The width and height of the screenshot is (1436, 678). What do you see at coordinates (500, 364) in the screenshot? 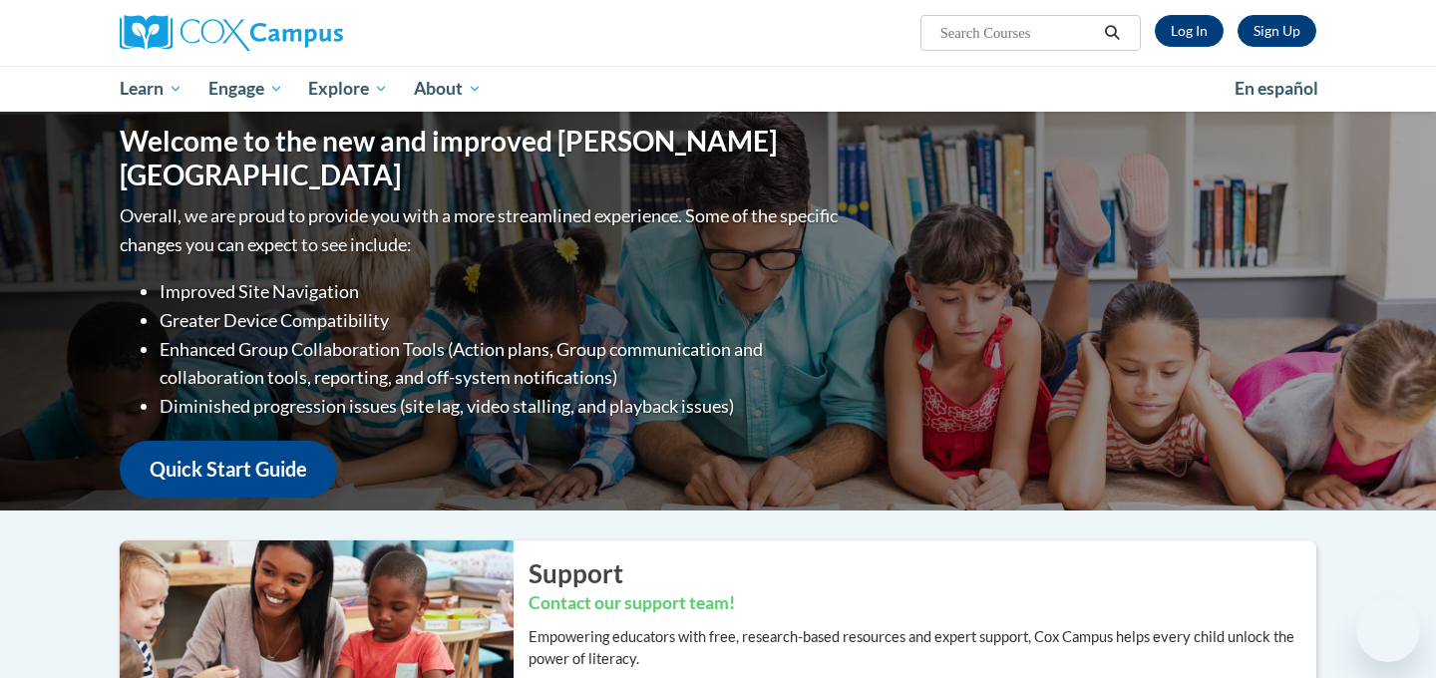
I see `li: Enhanced Group Collaboration Tools (Action plans, Group communication and collaboration tools, re...` at bounding box center [500, 364].